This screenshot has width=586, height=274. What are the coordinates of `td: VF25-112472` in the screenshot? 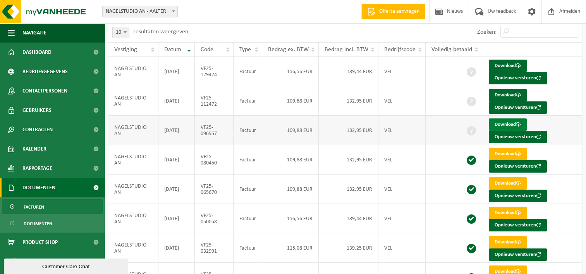 It's located at (214, 101).